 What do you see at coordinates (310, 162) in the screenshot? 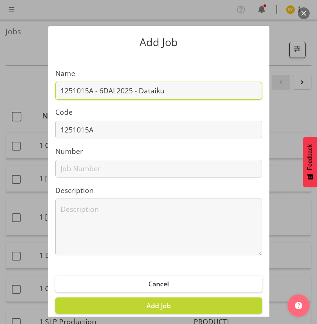
I see `button: Feedback - Show survey` at bounding box center [310, 162].